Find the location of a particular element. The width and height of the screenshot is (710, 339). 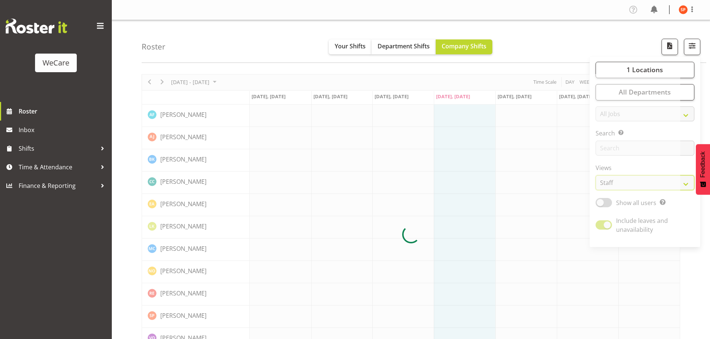

span: Company Shifts is located at coordinates (464, 46).